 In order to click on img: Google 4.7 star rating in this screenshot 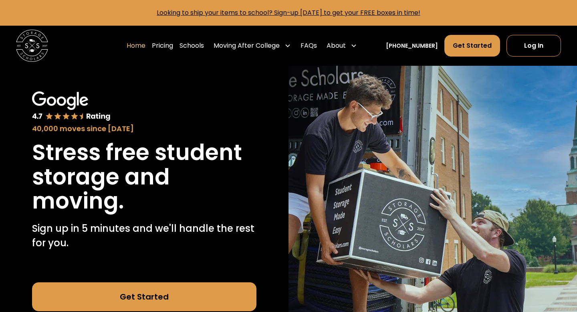, I will do `click(71, 106)`.